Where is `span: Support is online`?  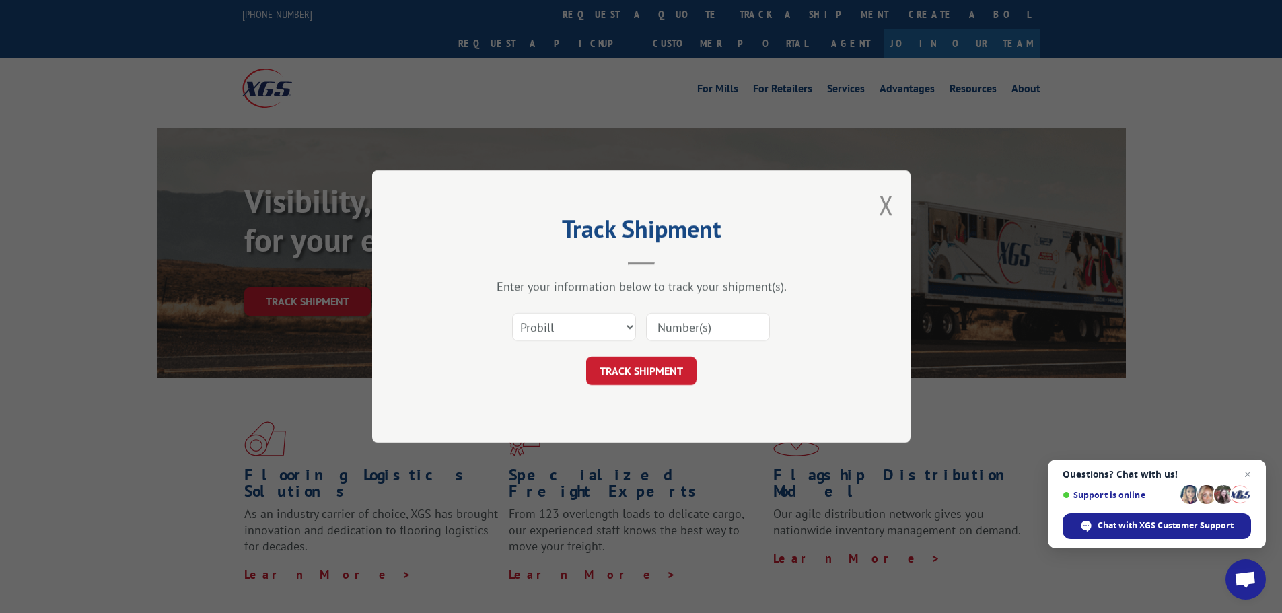
span: Support is online is located at coordinates (1119, 495).